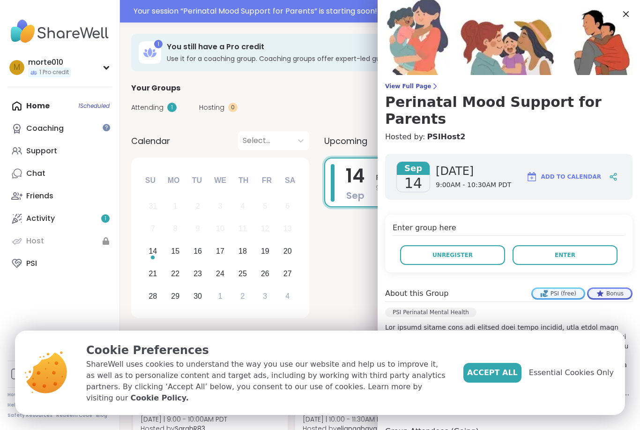 Image resolution: width=640 pixels, height=430 pixels. Describe the element at coordinates (150, 180) in the screenshot. I see `div: Su` at that location.